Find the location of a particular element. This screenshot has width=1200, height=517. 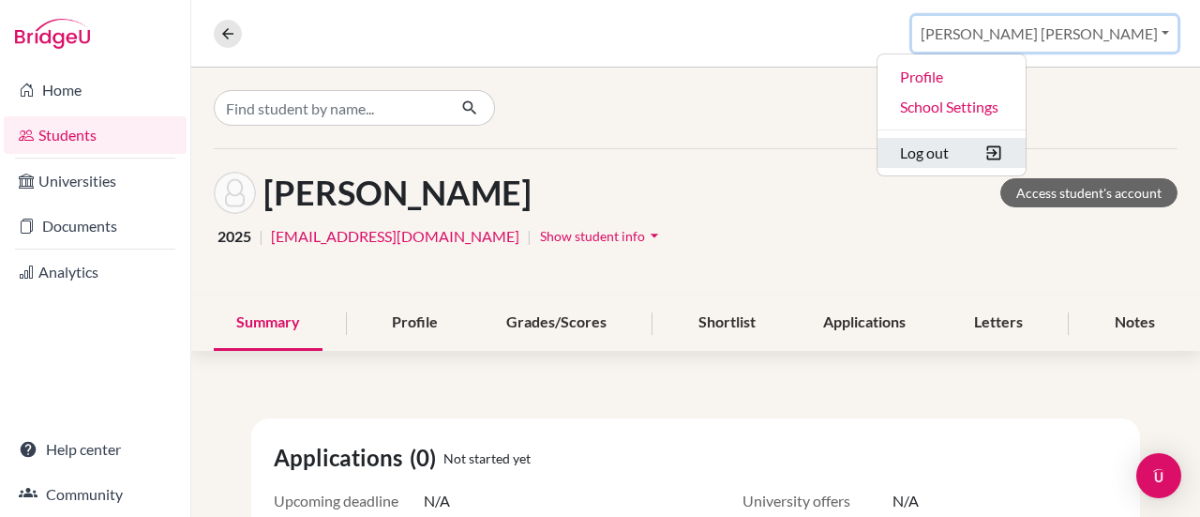

a: Universities is located at coordinates (95, 181).